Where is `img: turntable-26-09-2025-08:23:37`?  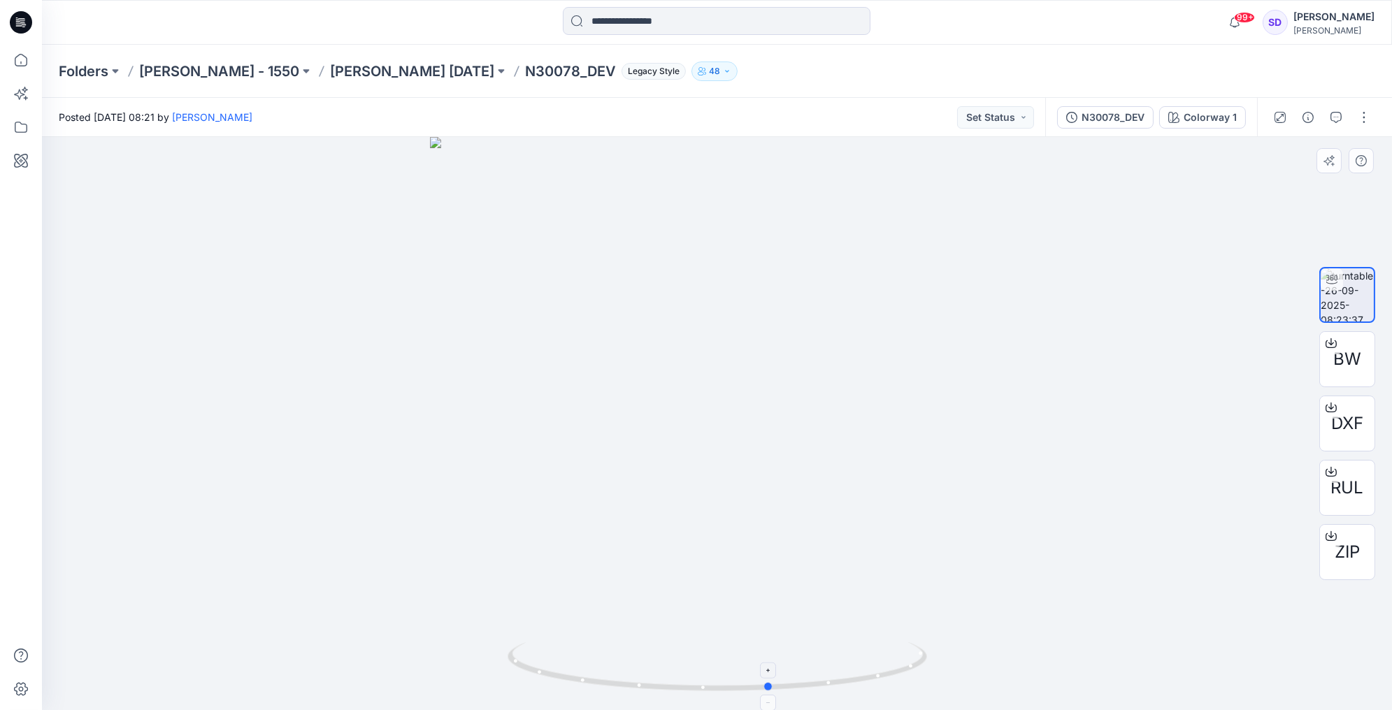
img: turntable-26-09-2025-08:23:37 is located at coordinates (1347, 295).